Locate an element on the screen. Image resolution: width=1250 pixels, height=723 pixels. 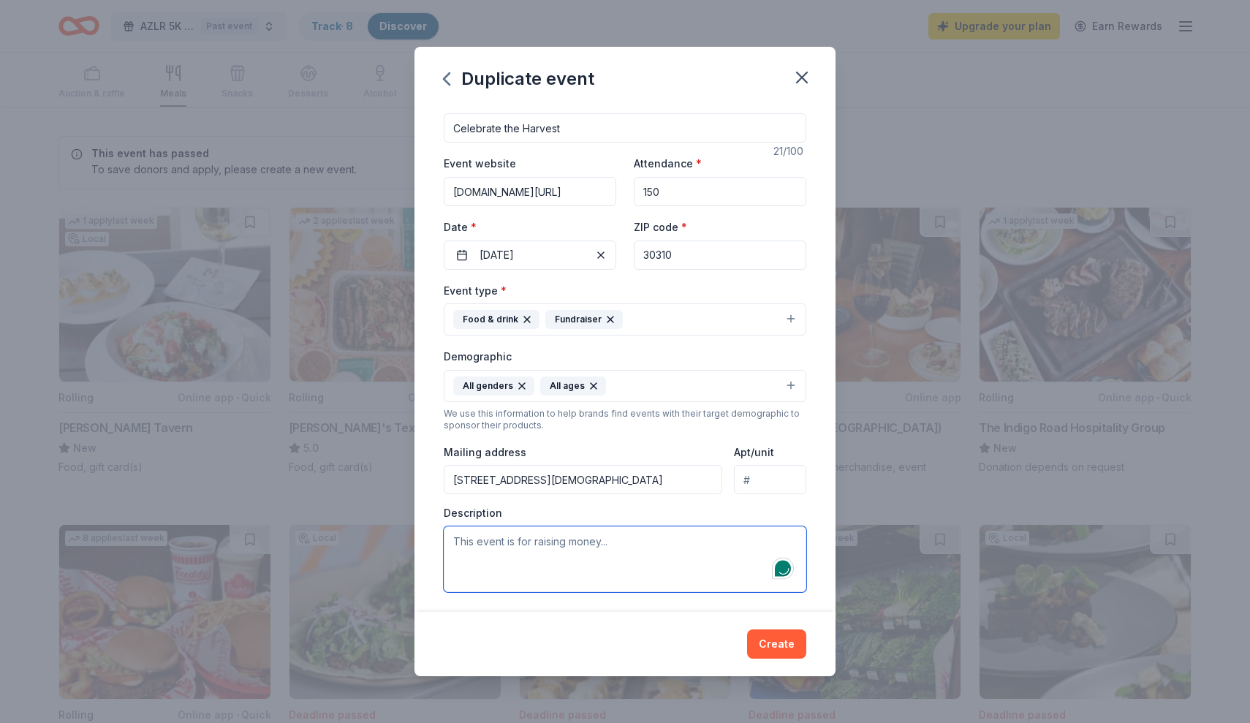
label: Description is located at coordinates (473, 513).